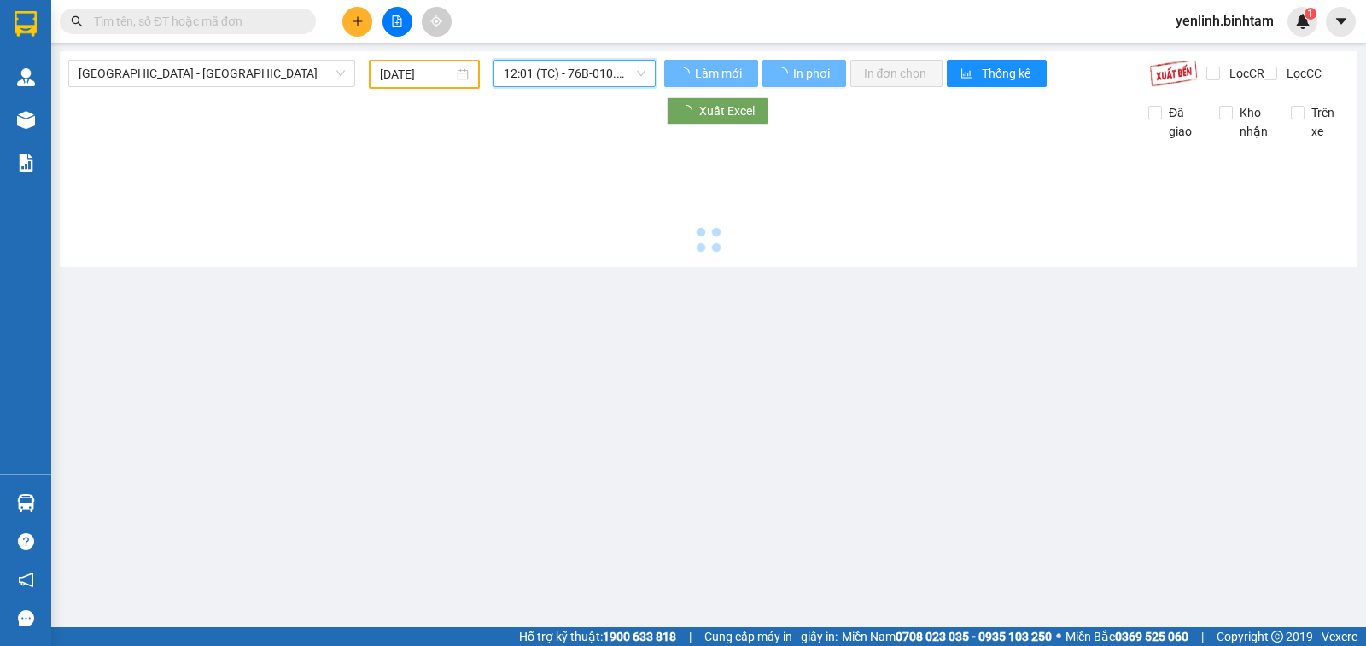 The height and width of the screenshot is (646, 1366). Describe the element at coordinates (26, 580) in the screenshot. I see `span: notification` at that location.